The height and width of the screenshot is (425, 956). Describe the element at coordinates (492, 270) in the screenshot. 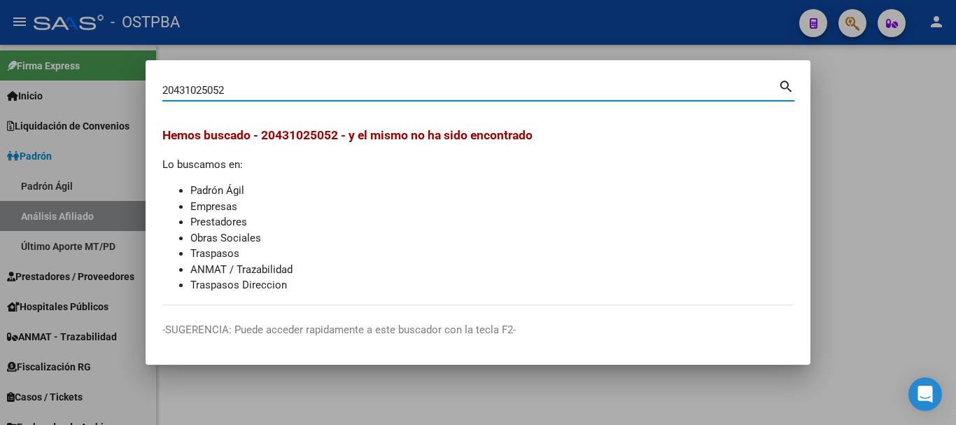

I see `li: ANMAT / Trazabilidad` at that location.